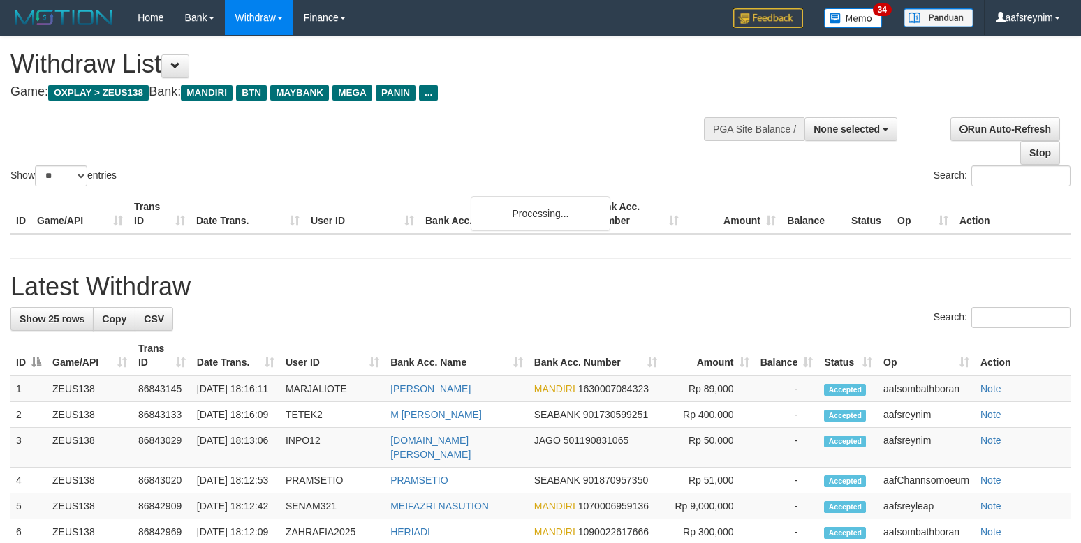 Image resolution: width=1081 pixels, height=543 pixels. I want to click on span: MEGA, so click(352, 93).